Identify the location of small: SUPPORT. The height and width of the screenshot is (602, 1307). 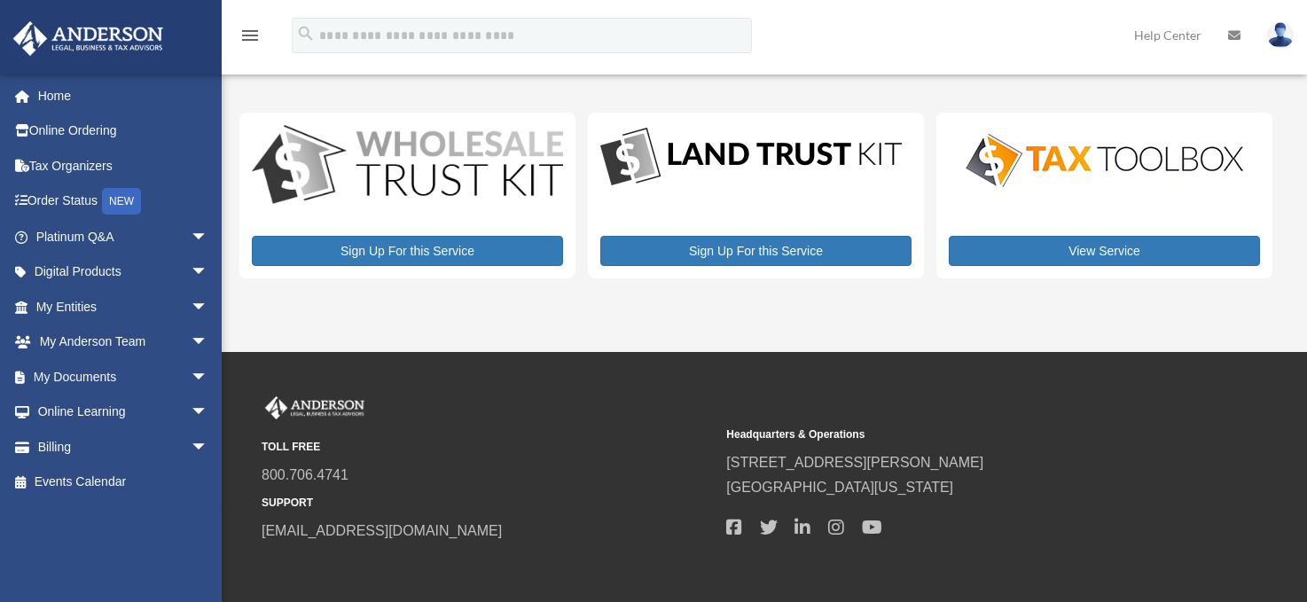
(488, 503).